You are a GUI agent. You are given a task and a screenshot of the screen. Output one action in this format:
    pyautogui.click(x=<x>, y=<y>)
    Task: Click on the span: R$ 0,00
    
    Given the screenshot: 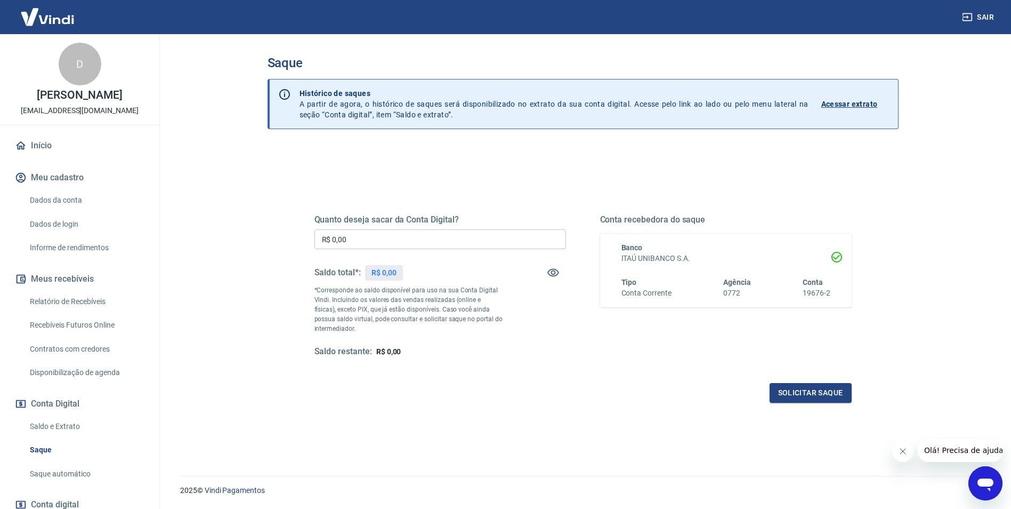 What is the action you would take?
    pyautogui.click(x=389, y=351)
    